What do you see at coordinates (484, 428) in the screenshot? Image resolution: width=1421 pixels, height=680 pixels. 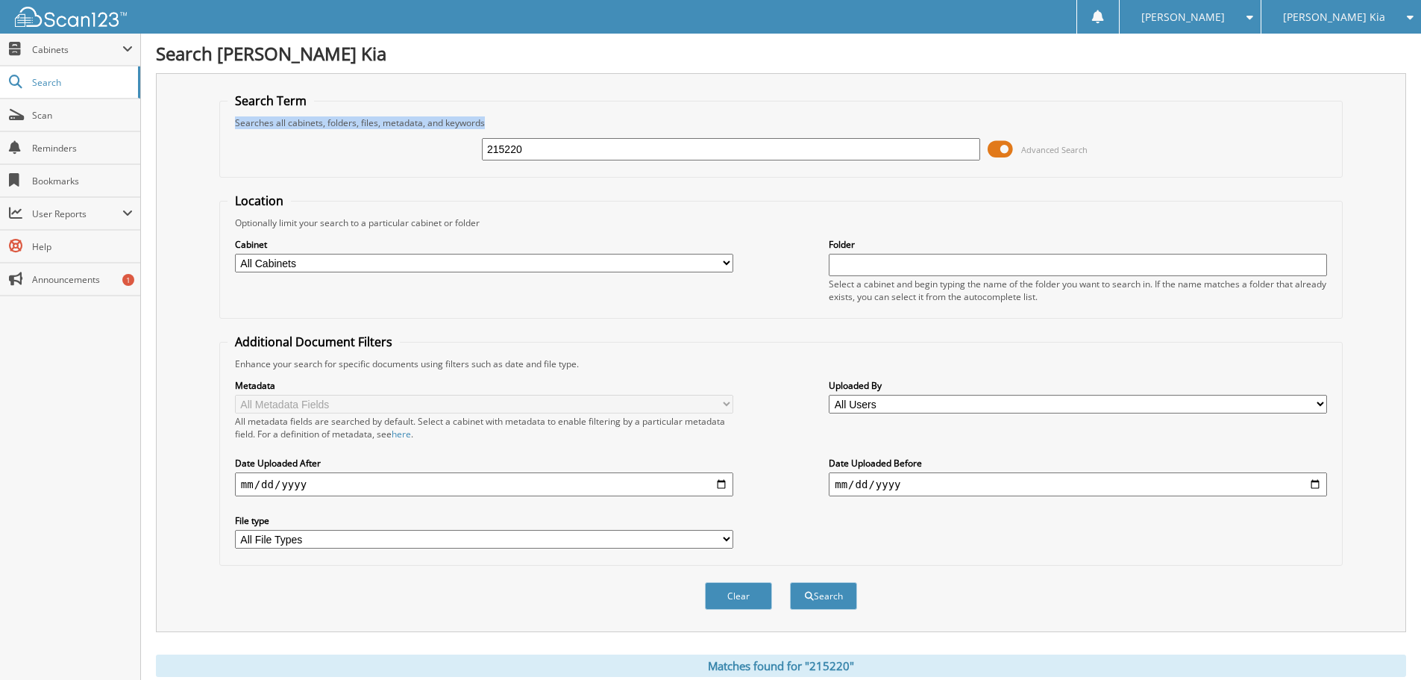 I see `div: All metadata fields are searched by default. Select a cabinet with metadata to enable filtering b...` at bounding box center [484, 428].